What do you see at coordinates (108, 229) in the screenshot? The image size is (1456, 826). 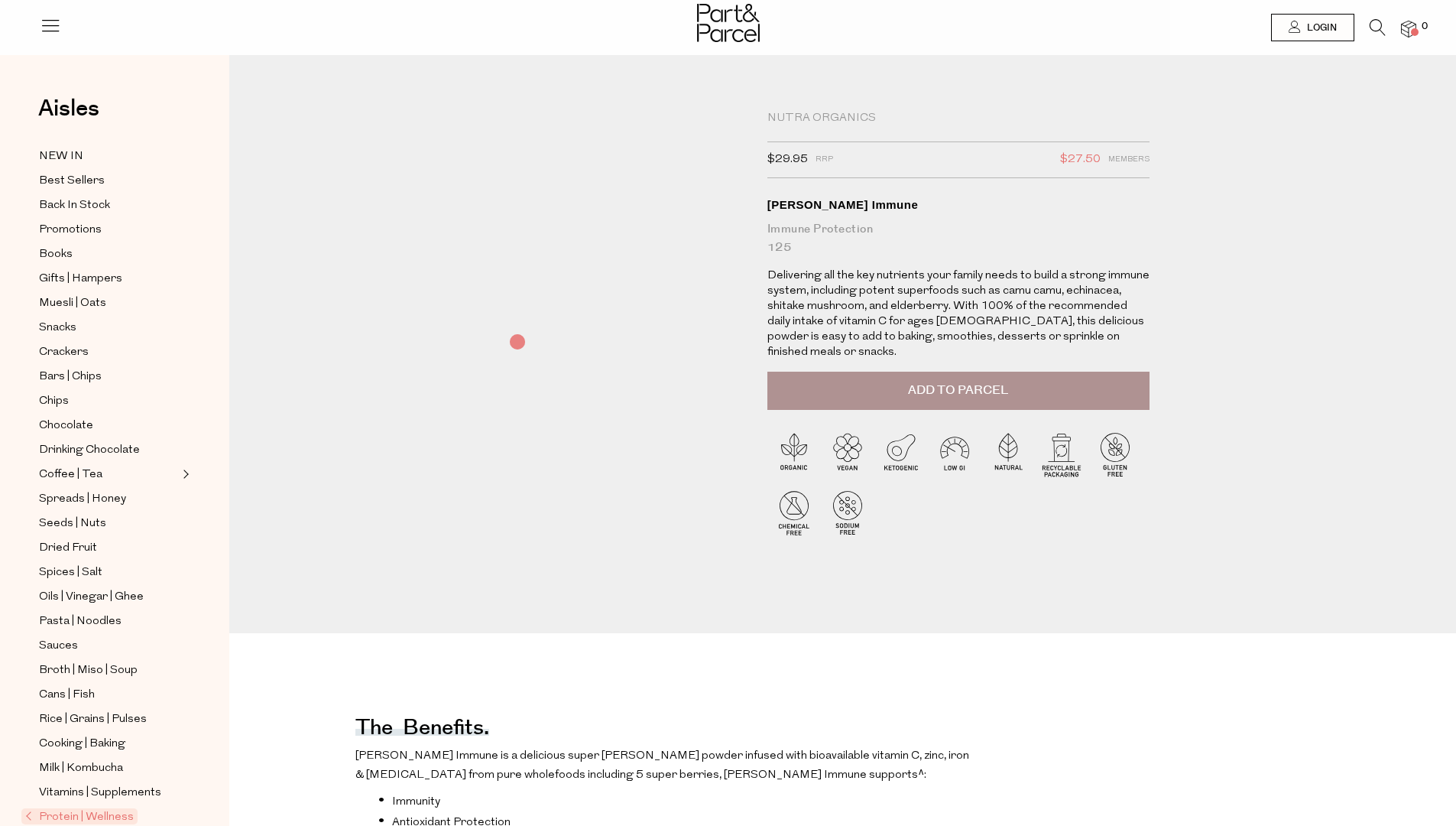 I see `a: Promotions` at bounding box center [108, 229].